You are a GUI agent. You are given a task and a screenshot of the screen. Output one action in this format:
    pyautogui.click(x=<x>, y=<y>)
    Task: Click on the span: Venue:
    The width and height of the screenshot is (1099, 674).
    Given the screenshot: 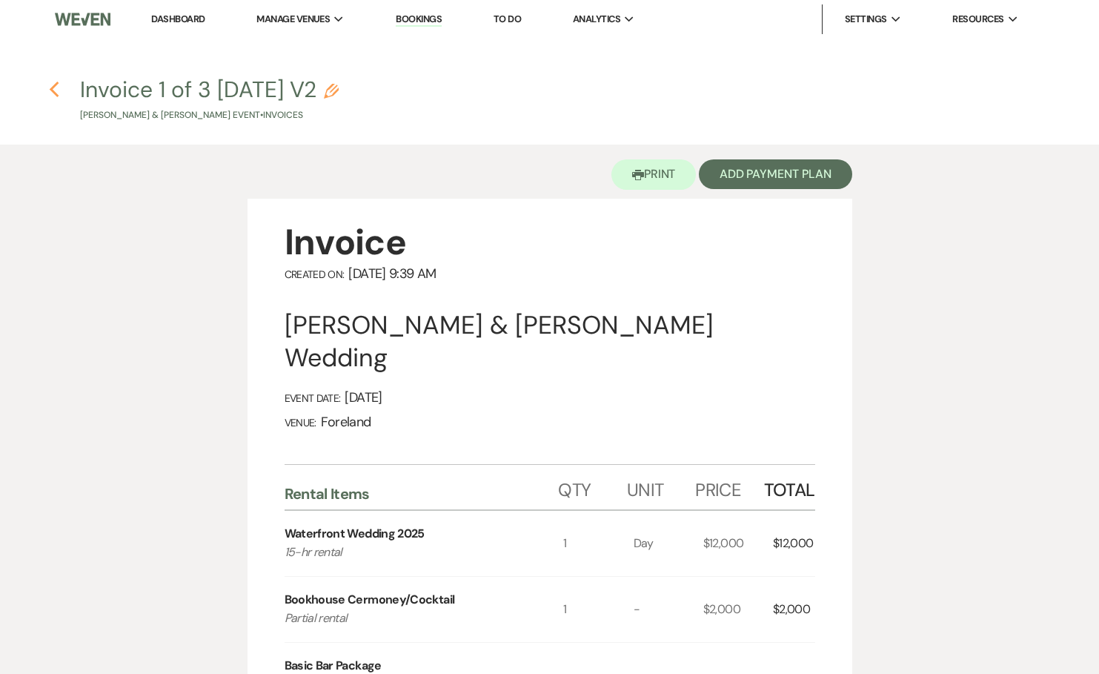 What is the action you would take?
    pyautogui.click(x=300, y=422)
    